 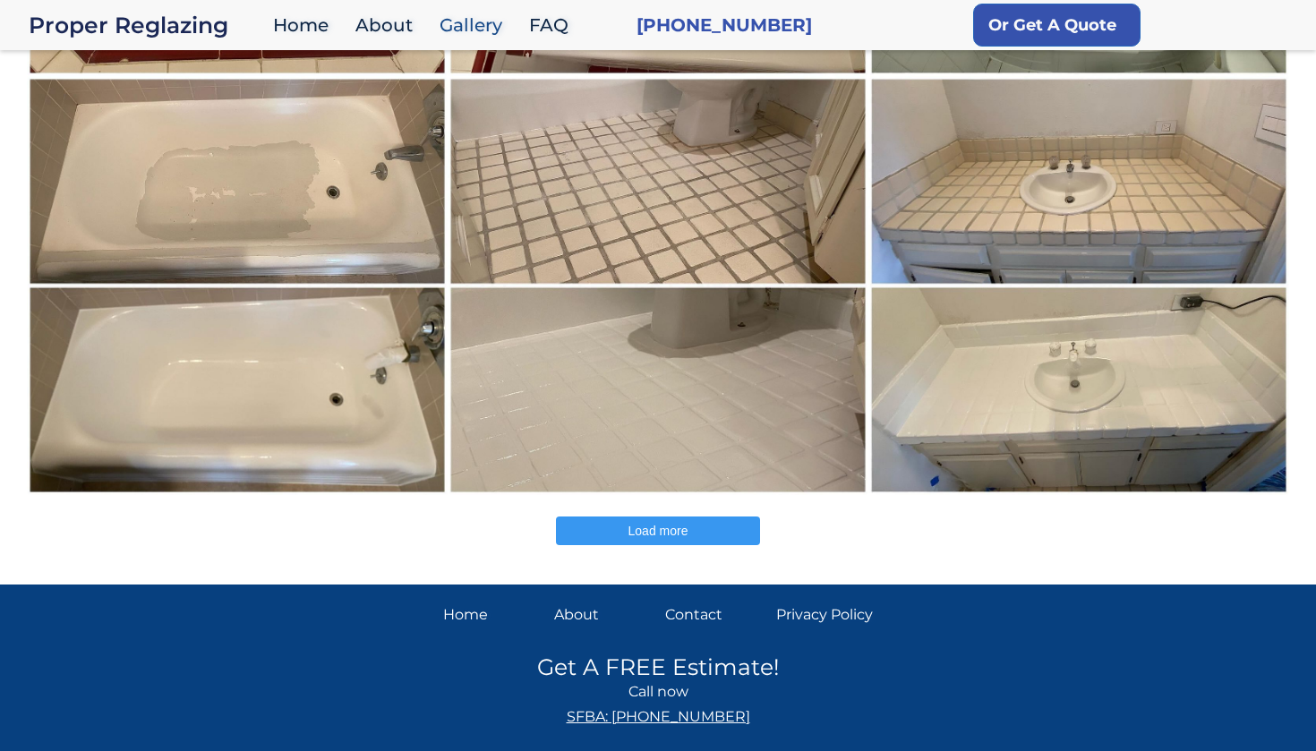 I want to click on span: Load more, so click(x=658, y=531).